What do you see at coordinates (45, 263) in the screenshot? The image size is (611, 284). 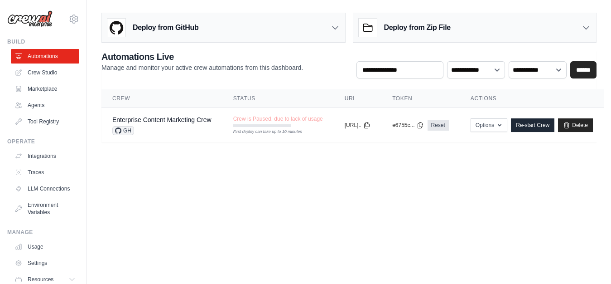 I see `a: Settings` at bounding box center [45, 263].